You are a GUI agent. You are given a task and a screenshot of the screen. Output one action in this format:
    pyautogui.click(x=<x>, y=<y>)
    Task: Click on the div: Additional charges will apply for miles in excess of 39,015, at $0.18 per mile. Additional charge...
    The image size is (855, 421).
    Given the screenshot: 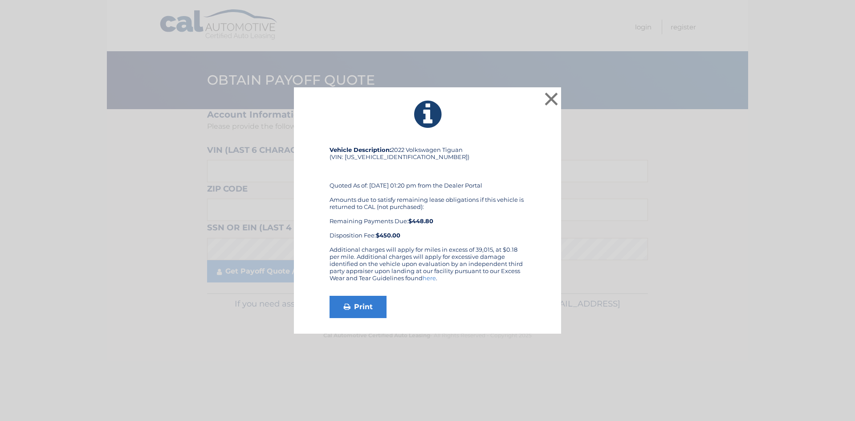 What is the action you would take?
    pyautogui.click(x=428, y=267)
    